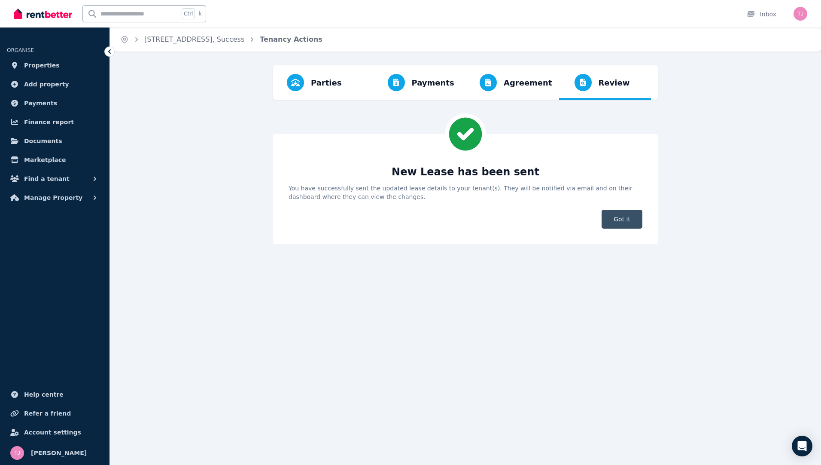 The image size is (821, 465). What do you see at coordinates (49, 122) in the screenshot?
I see `span: Finance report` at bounding box center [49, 122].